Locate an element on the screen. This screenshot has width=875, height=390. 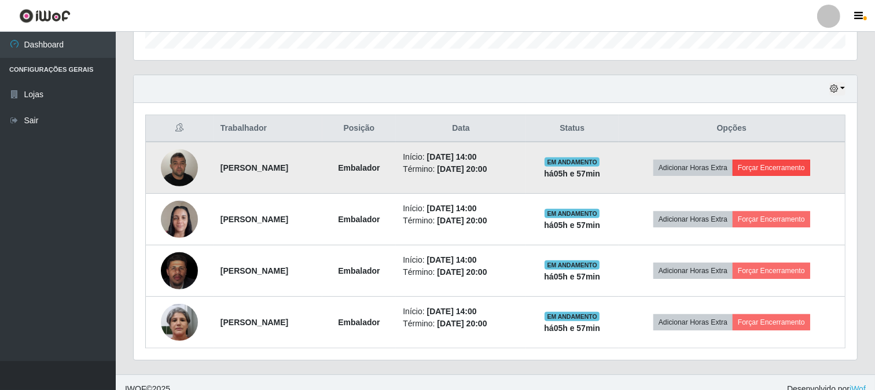
th: Opções is located at coordinates (732, 129).